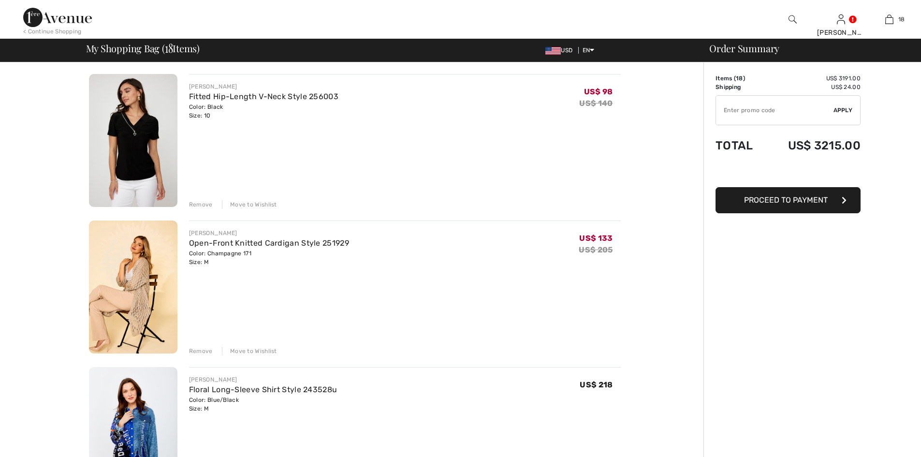  Describe the element at coordinates (792, 19) in the screenshot. I see `img: search the website` at that location.